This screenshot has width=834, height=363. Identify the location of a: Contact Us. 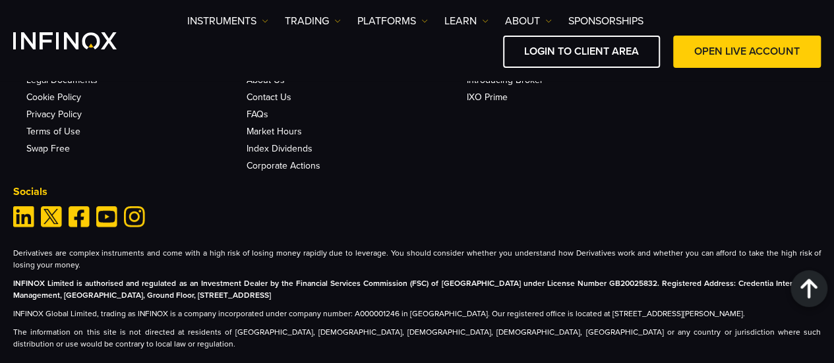
(269, 97).